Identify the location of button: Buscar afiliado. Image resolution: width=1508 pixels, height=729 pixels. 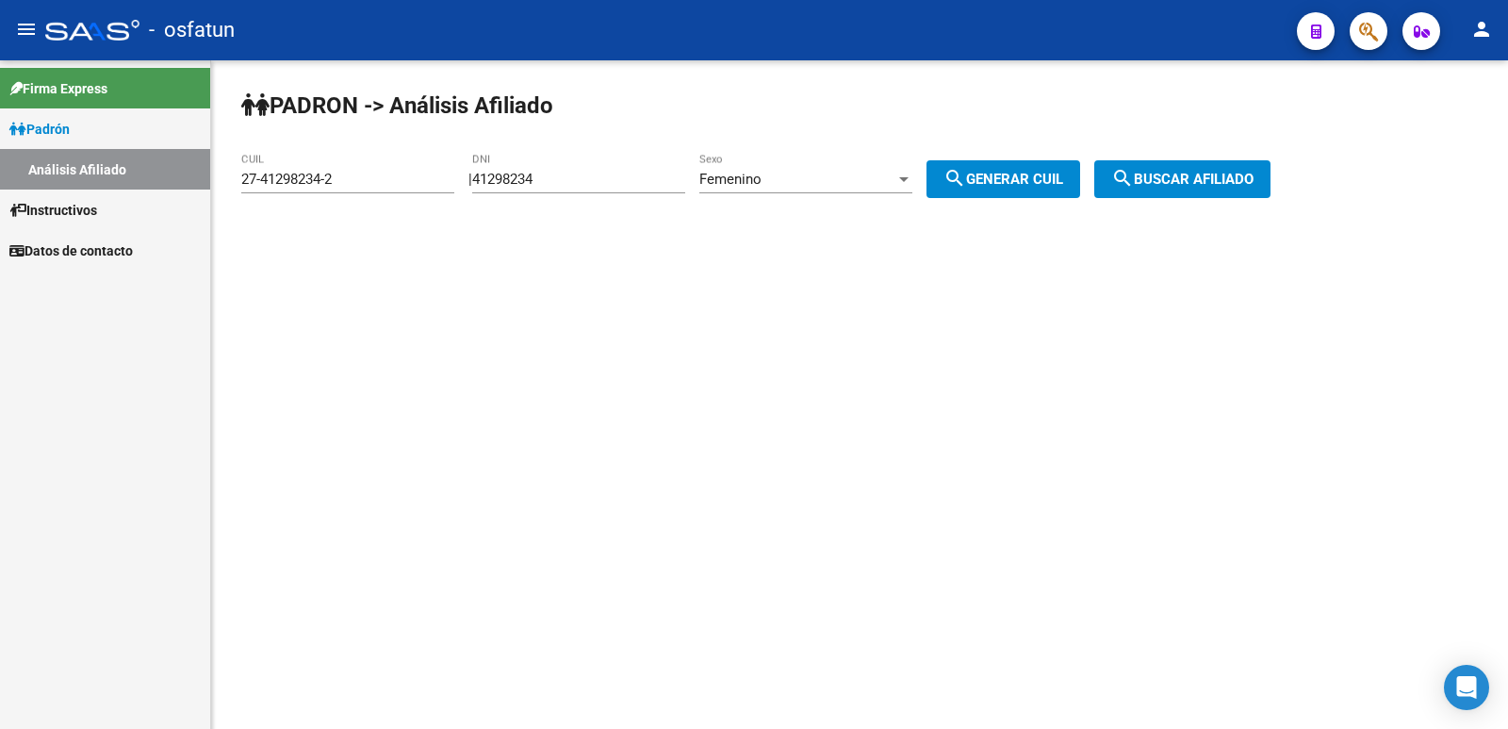
(1182, 179).